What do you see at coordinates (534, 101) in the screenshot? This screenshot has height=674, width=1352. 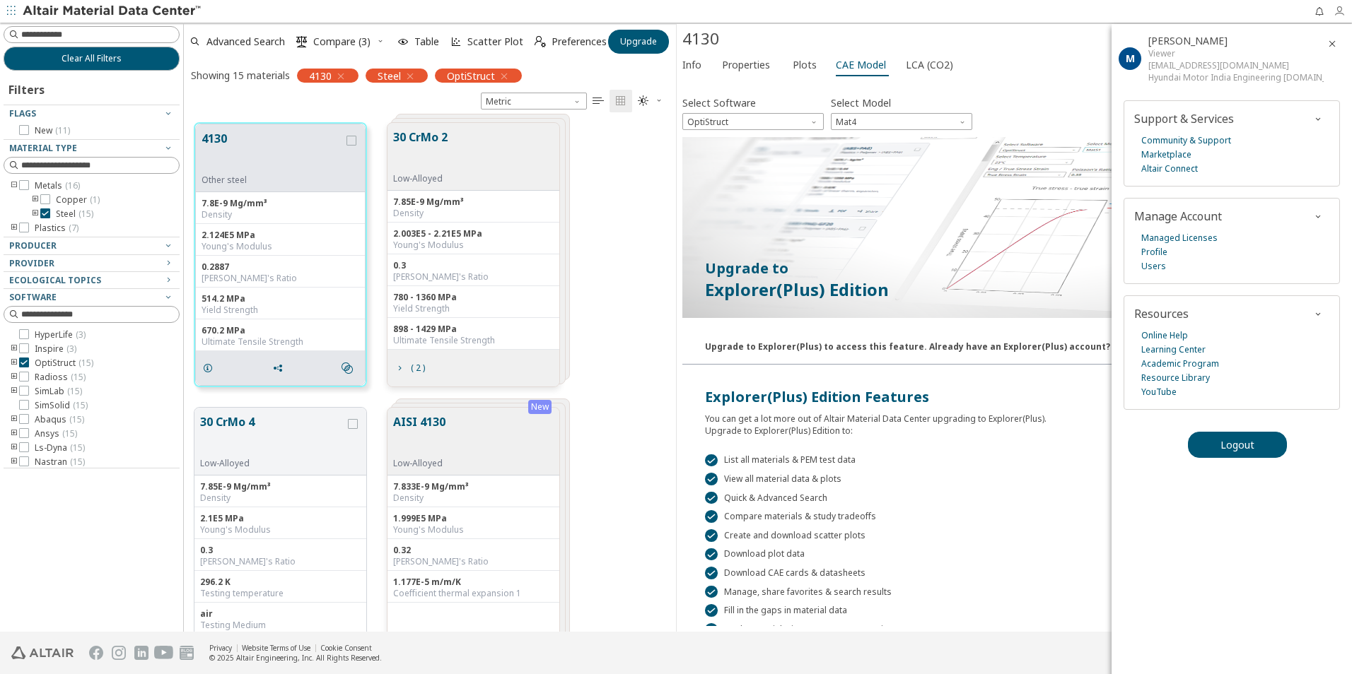 I see `span: Metric` at bounding box center [534, 101].